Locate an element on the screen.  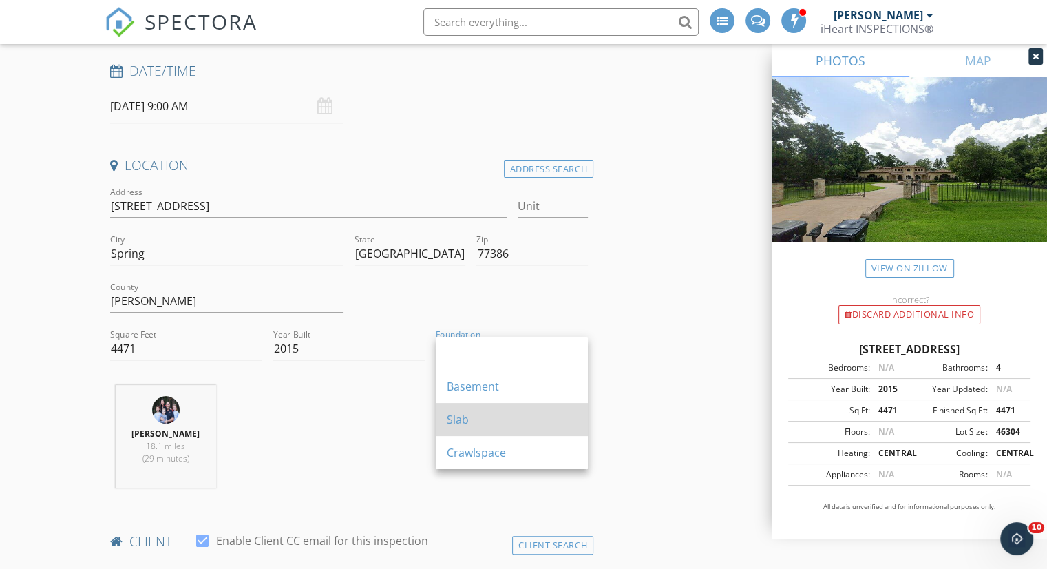
div: iHeart INSPECTIONS® is located at coordinates (877, 29).